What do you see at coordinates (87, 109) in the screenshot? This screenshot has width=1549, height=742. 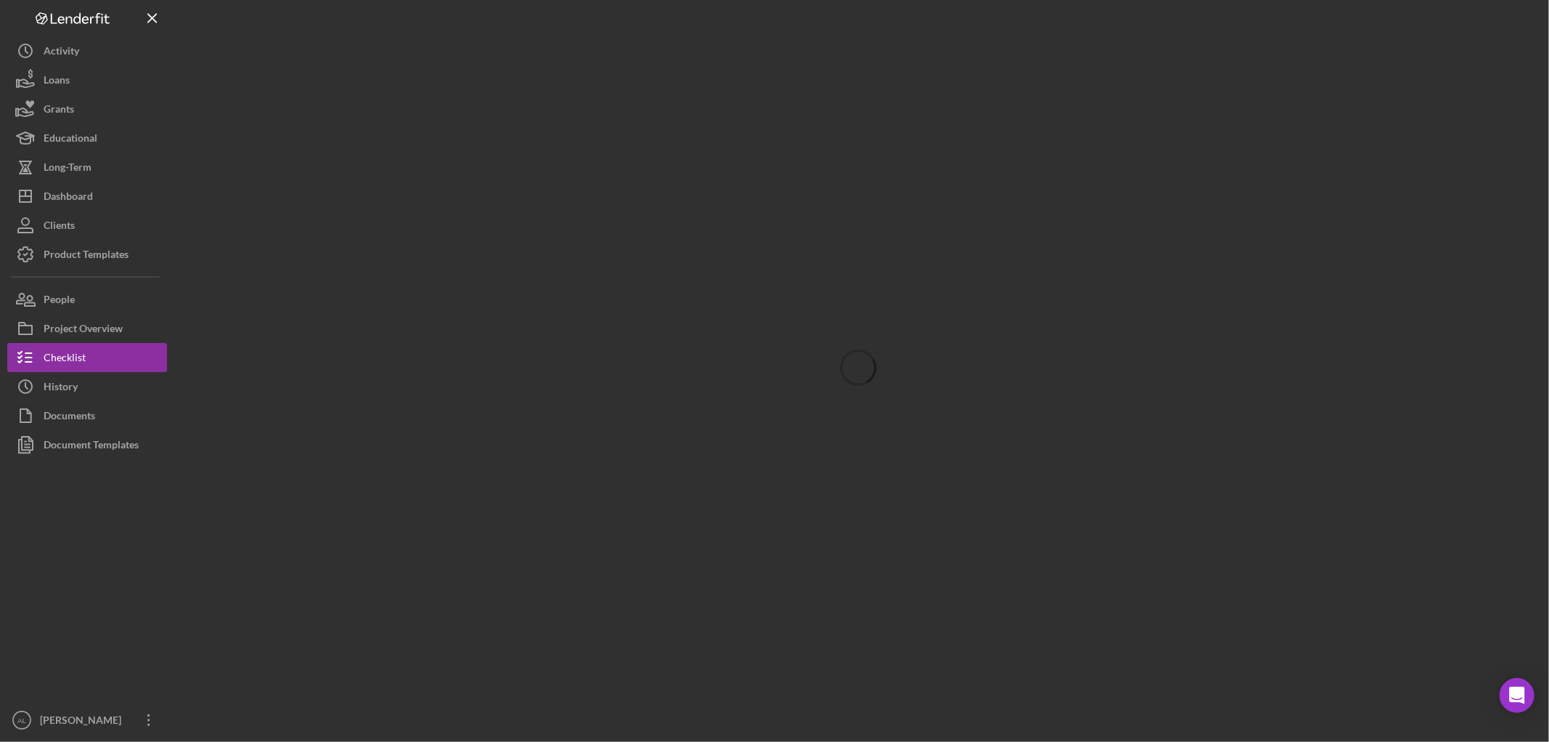 I see `a: Grants` at bounding box center [87, 109].